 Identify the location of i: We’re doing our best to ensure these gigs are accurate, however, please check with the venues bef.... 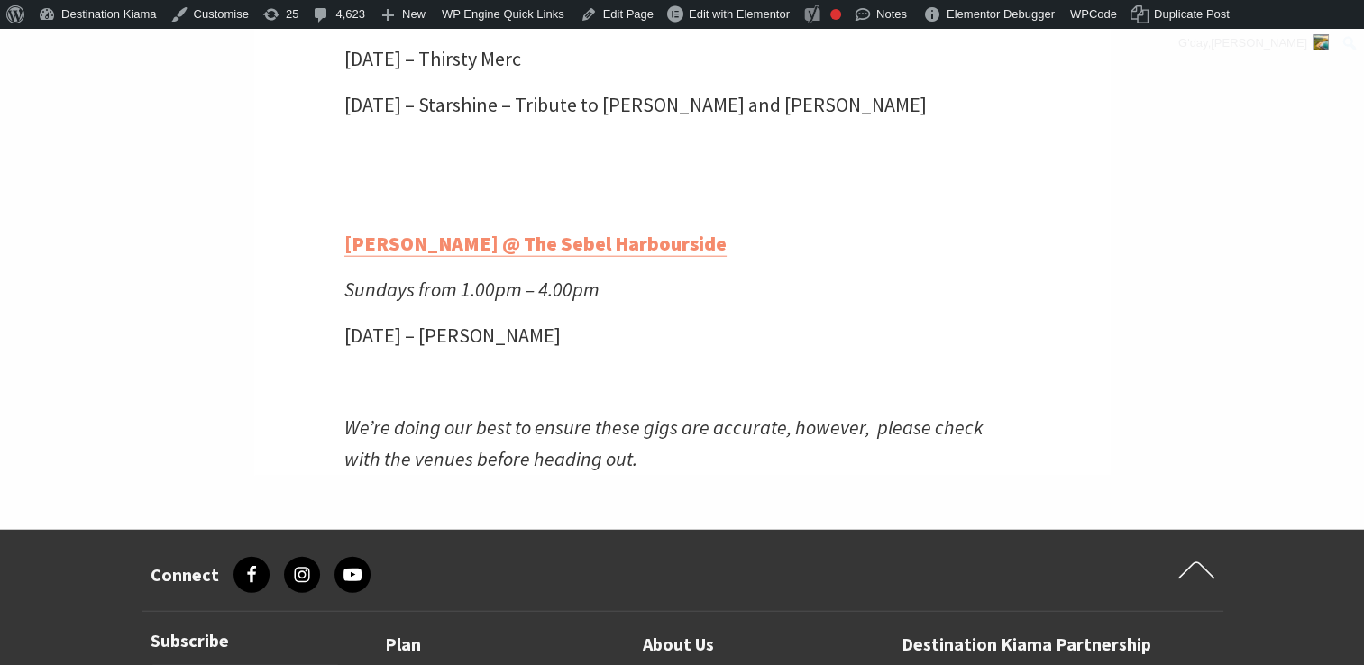
(663, 443).